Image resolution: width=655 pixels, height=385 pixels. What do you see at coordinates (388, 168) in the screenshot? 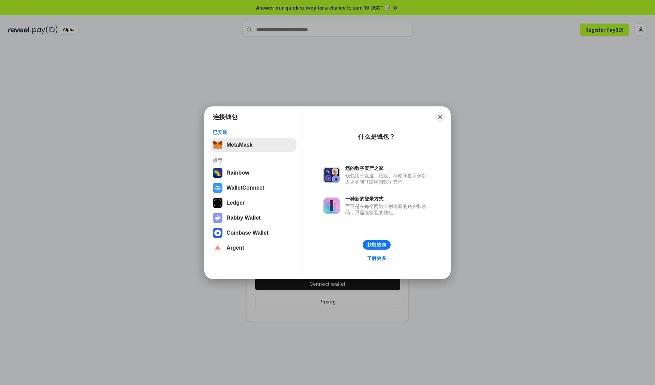
I see `div: 您的数字资产之家` at bounding box center [388, 168].